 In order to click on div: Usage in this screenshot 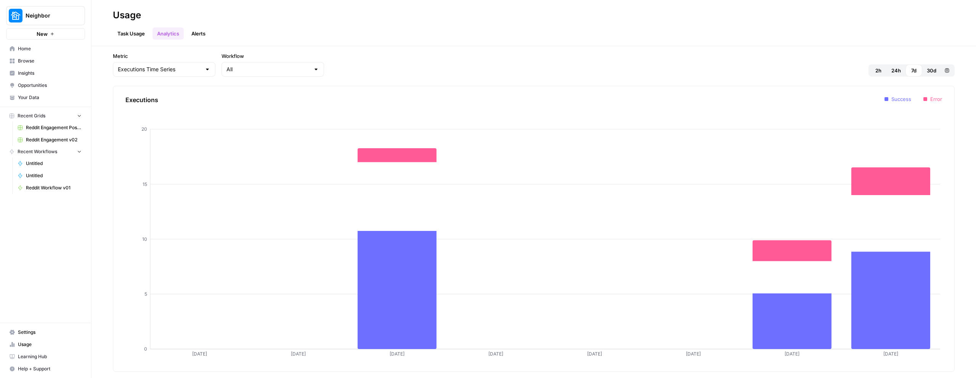, I will do `click(127, 15)`.